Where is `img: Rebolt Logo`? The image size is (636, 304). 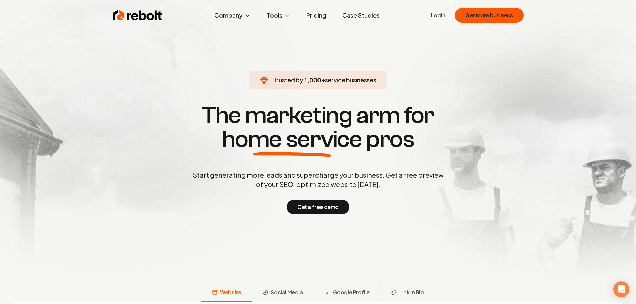 img: Rebolt Logo is located at coordinates (137, 15).